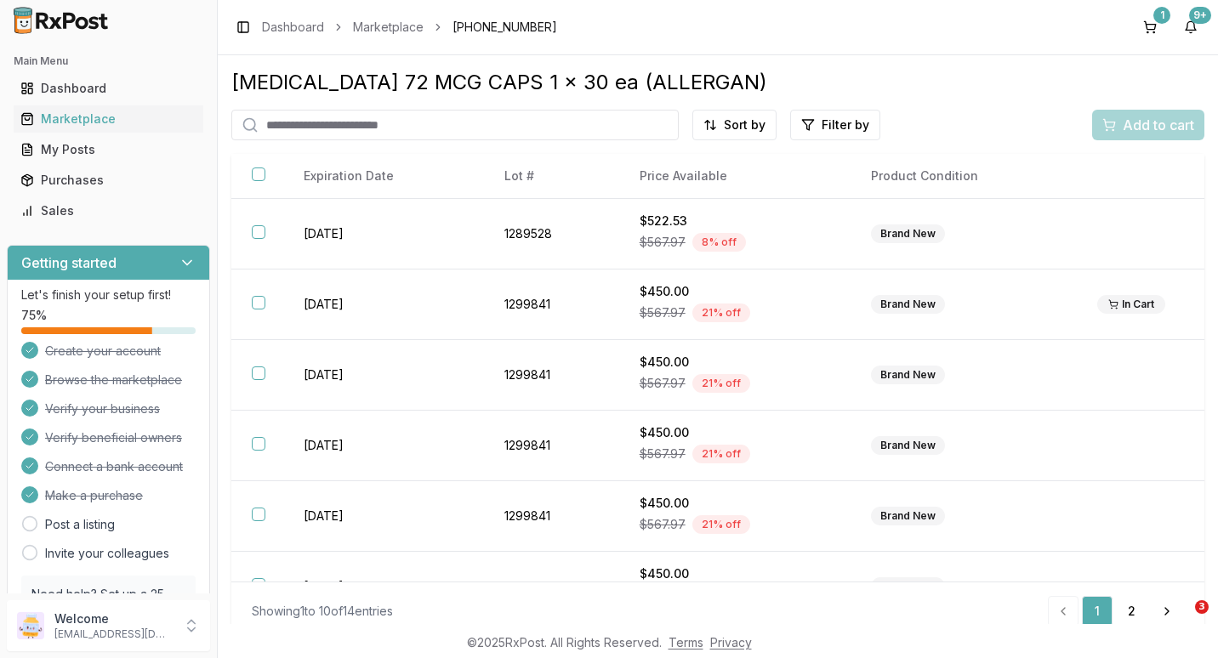 This screenshot has width=1218, height=658. I want to click on span: Verify your business, so click(102, 409).